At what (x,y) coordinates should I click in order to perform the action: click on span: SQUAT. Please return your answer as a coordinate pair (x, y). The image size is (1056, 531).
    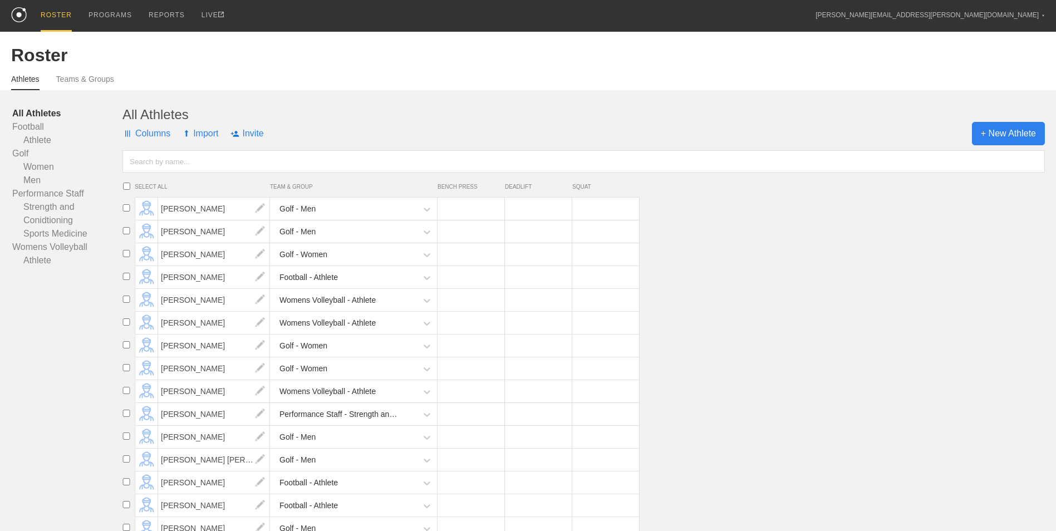
    Looking at the image, I should click on (603, 187).